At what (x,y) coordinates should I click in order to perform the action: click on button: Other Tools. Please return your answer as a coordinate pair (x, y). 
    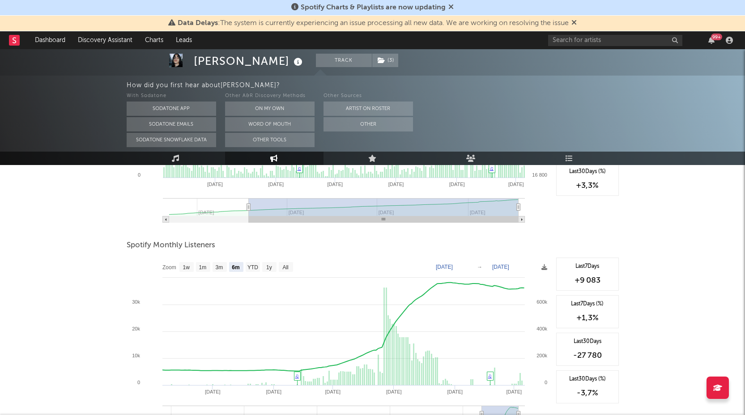
    Looking at the image, I should click on (270, 140).